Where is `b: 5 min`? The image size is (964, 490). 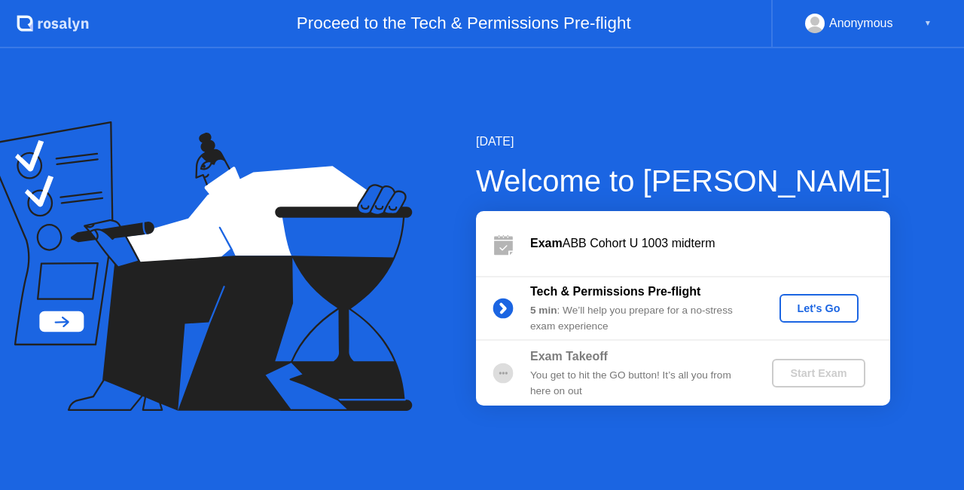 b: 5 min is located at coordinates (544, 310).